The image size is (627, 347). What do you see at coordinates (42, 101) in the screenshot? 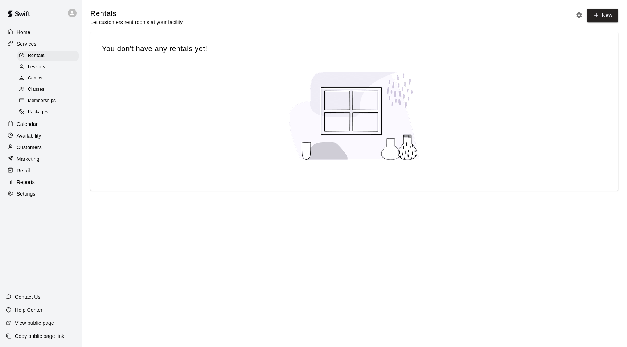
I see `span: Memberships` at bounding box center [42, 101].